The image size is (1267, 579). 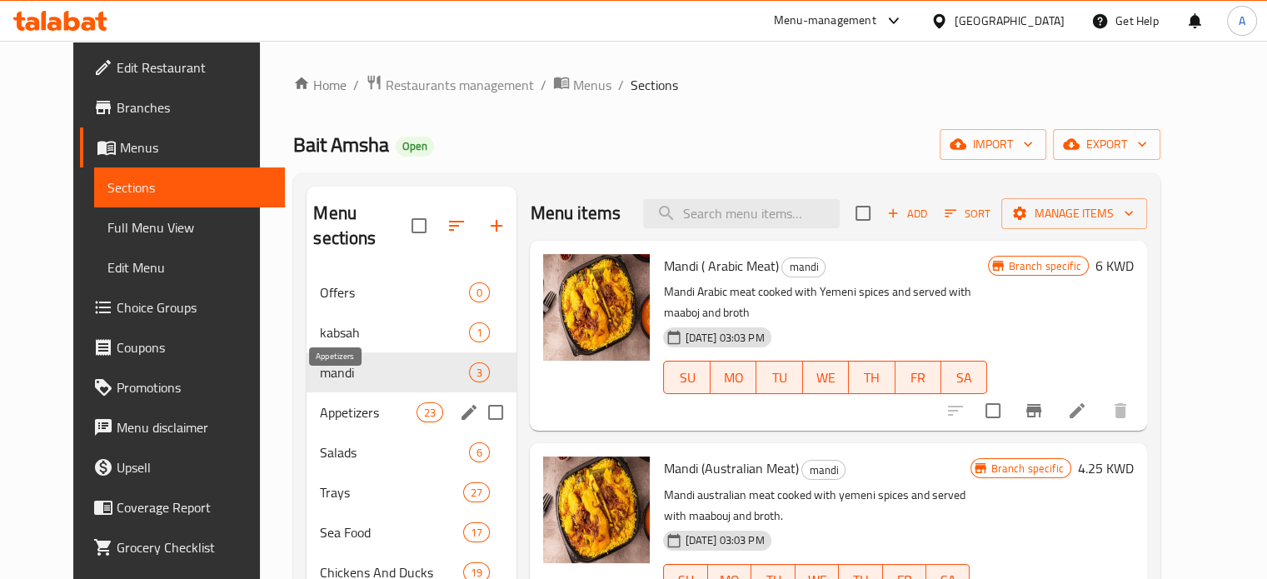 I want to click on nav: breadcrumb, so click(x=726, y=85).